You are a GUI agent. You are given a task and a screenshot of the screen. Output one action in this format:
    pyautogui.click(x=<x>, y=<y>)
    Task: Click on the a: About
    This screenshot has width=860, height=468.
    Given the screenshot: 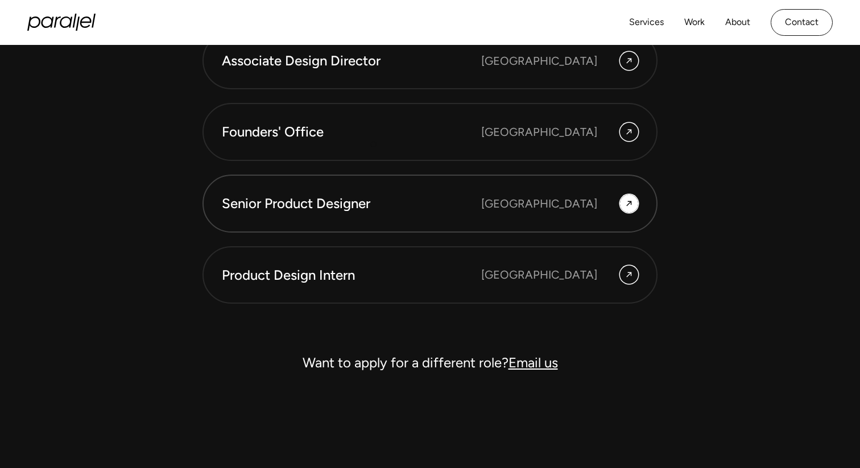 What is the action you would take?
    pyautogui.click(x=737, y=22)
    